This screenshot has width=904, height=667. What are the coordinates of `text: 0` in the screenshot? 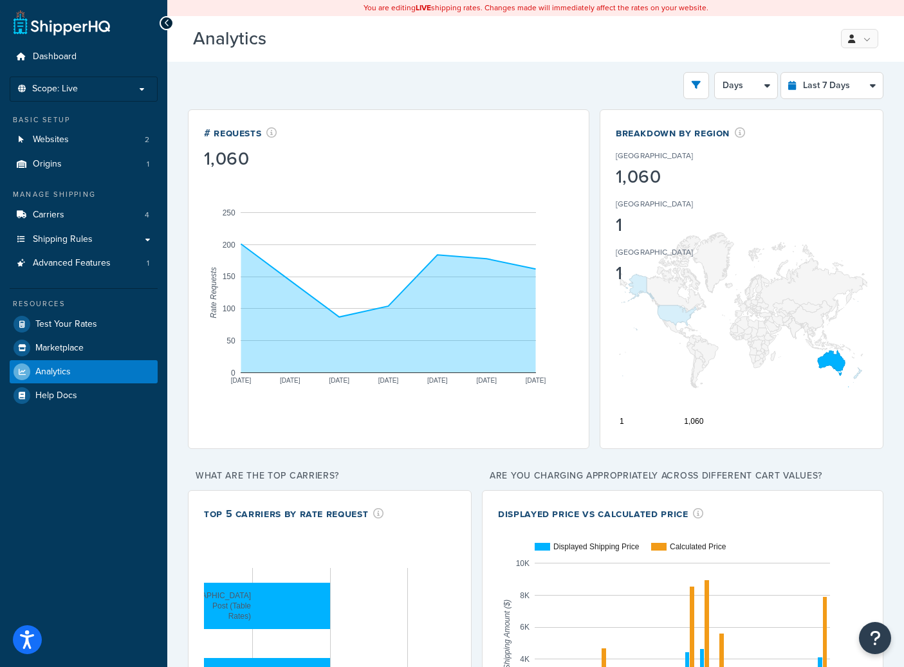 It's located at (233, 372).